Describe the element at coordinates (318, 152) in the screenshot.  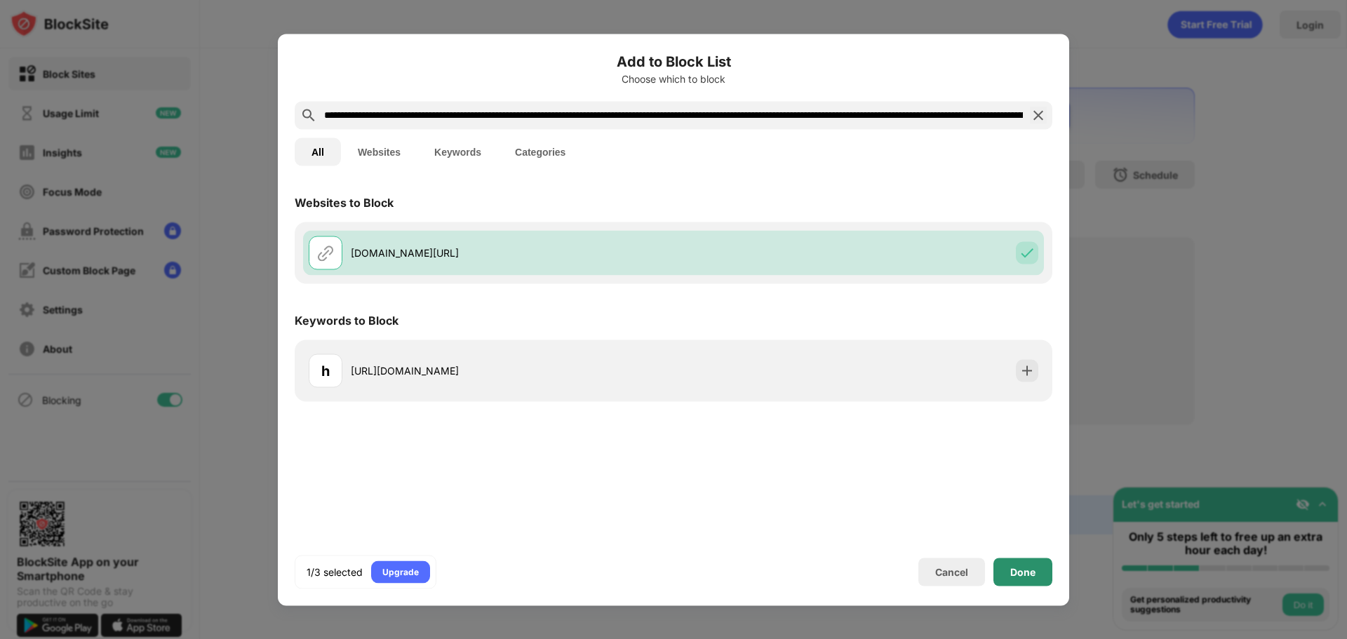
I see `button: All` at that location.